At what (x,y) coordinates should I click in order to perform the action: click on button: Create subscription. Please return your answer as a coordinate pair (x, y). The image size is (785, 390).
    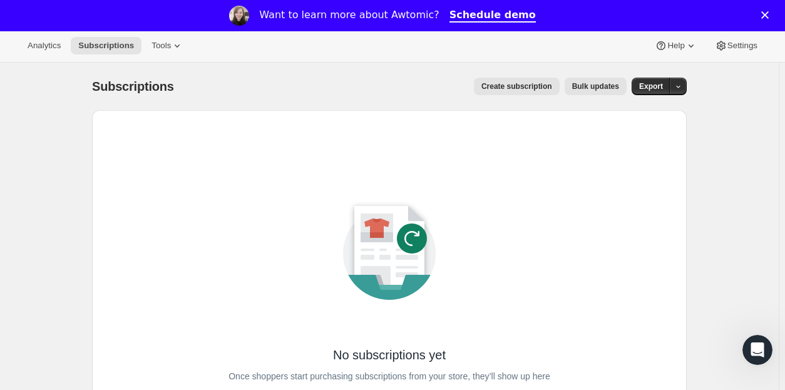
    Looking at the image, I should click on (517, 86).